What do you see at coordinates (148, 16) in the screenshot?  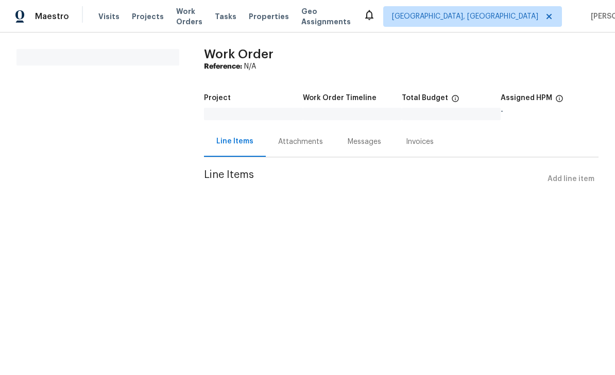 I see `span: Projects` at bounding box center [148, 16].